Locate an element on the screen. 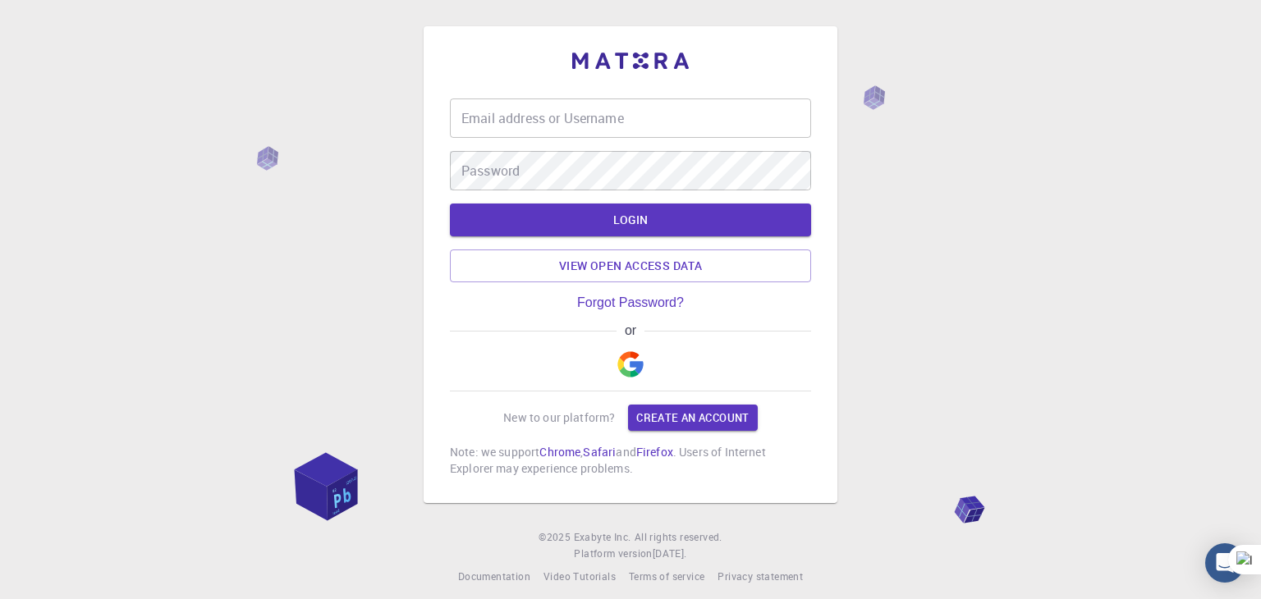 This screenshot has height=599, width=1261. span: Exabyte Inc. is located at coordinates (602, 537).